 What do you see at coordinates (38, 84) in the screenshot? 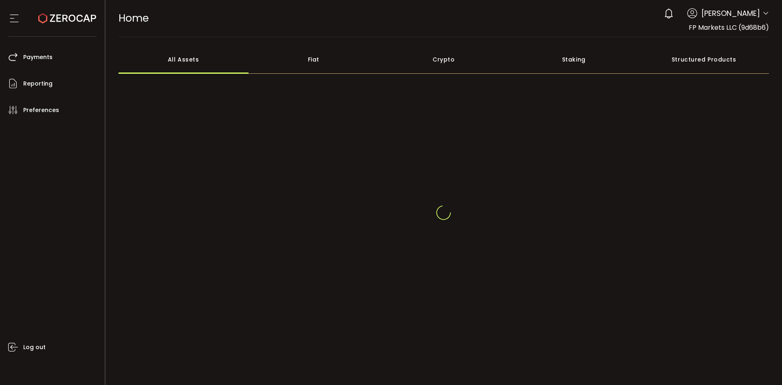
I see `span: Reporting` at bounding box center [38, 84].